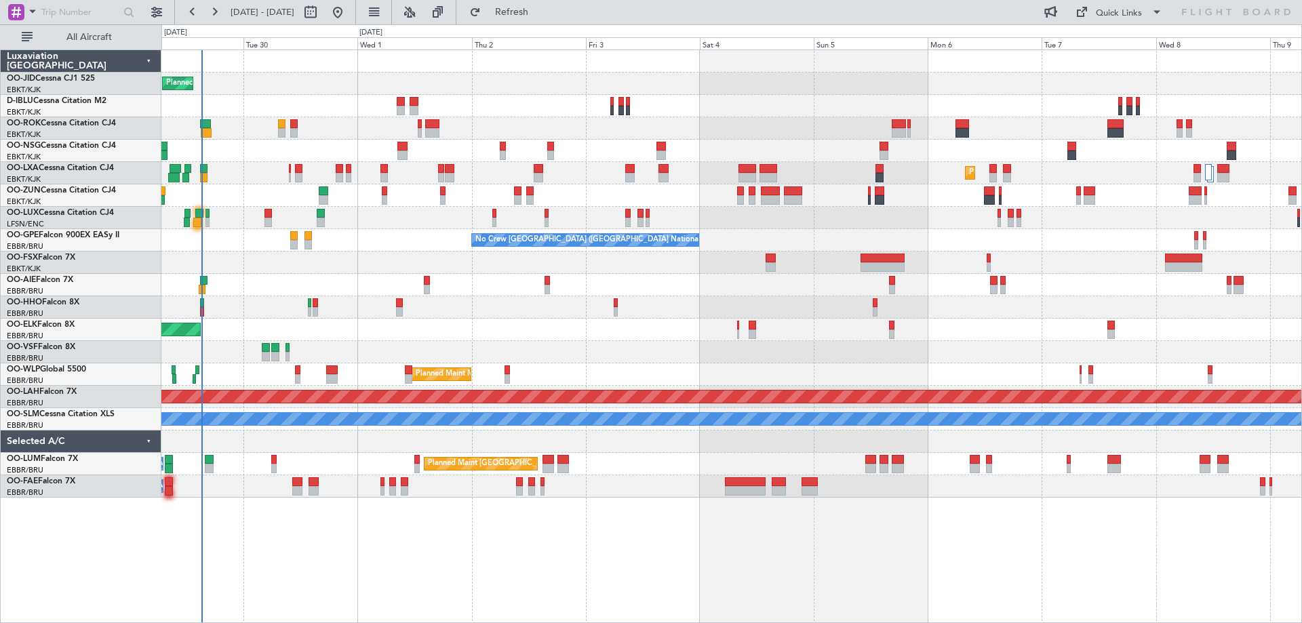 The width and height of the screenshot is (1302, 623). What do you see at coordinates (22, 482) in the screenshot?
I see `span: OO-FAE` at bounding box center [22, 482].